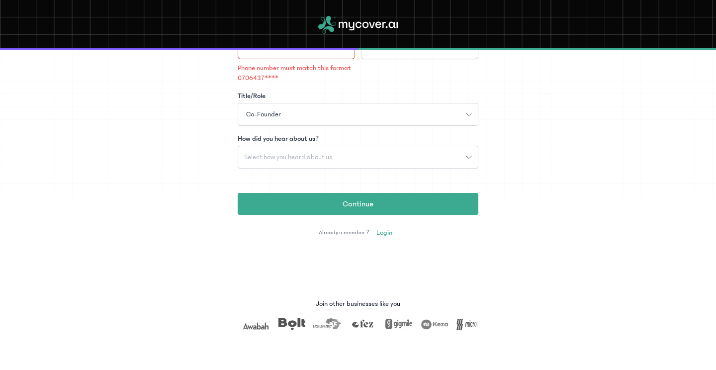 The image size is (716, 370). I want to click on a: Login, so click(384, 233).